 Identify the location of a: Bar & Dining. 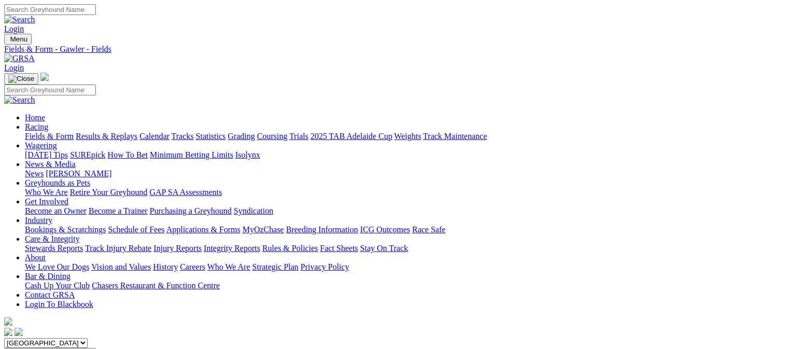
(48, 276).